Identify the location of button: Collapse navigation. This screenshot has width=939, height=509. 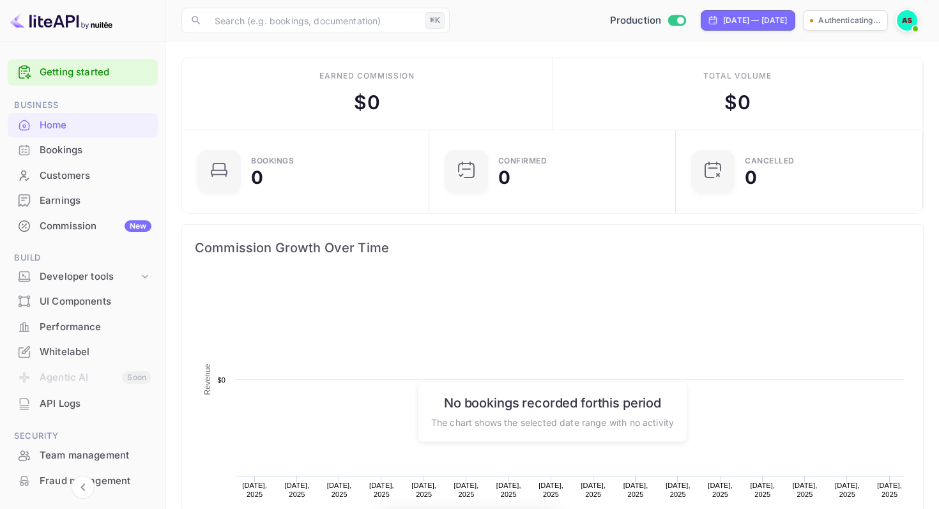
(83, 488).